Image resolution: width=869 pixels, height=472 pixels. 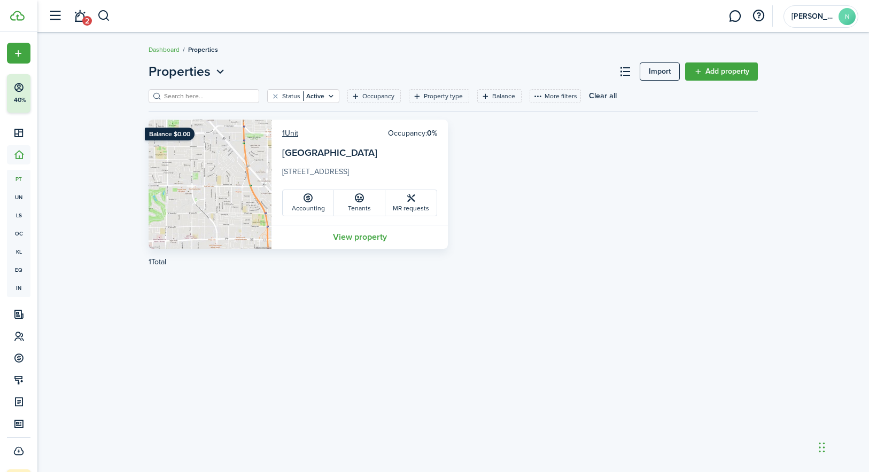 What do you see at coordinates (19, 215) in the screenshot?
I see `a: ls` at bounding box center [19, 215].